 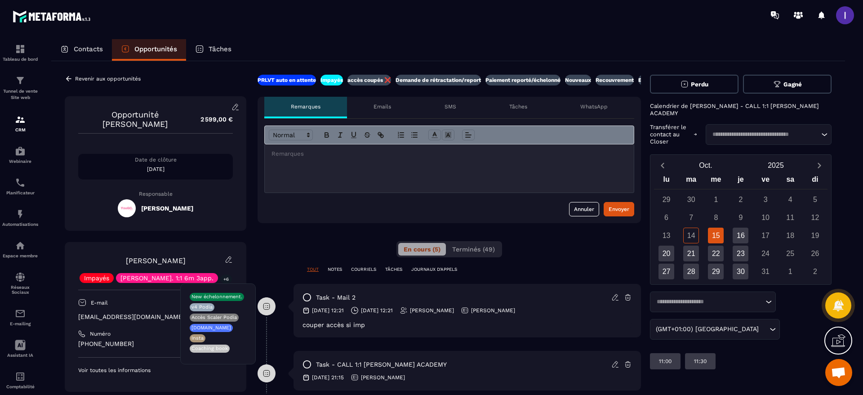 What do you see at coordinates (790, 217) in the screenshot?
I see `div: 11` at bounding box center [790, 217].